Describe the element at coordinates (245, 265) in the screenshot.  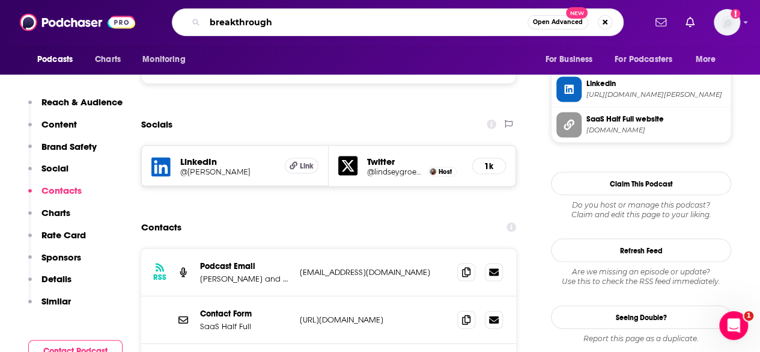
I see `p: Podcast Email` at that location.